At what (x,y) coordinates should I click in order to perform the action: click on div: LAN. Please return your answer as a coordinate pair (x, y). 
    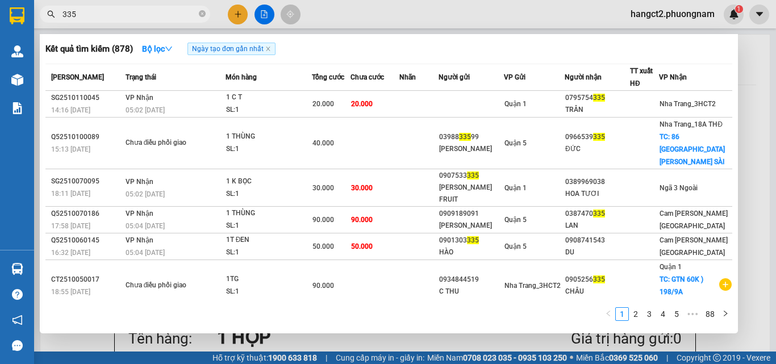
    Looking at the image, I should click on (597, 225).